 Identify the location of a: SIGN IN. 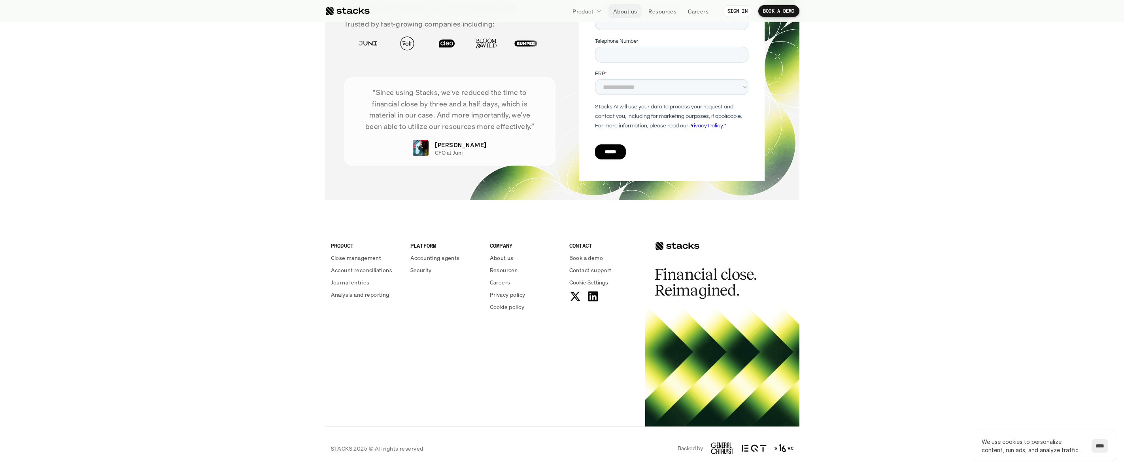
(737, 11).